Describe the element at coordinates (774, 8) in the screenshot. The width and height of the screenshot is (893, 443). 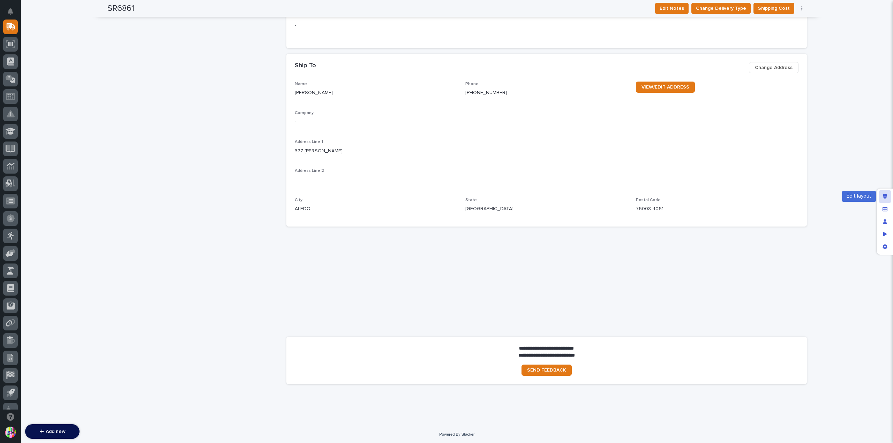
I see `button: Shipping Cost` at that location.